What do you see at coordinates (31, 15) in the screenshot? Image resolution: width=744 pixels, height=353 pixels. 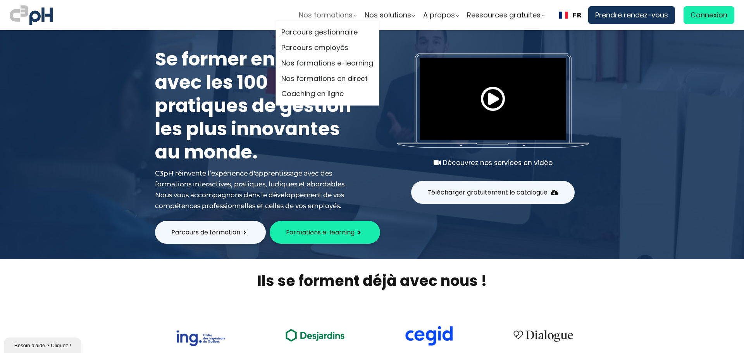 I see `img: logo C3PH` at bounding box center [31, 15].